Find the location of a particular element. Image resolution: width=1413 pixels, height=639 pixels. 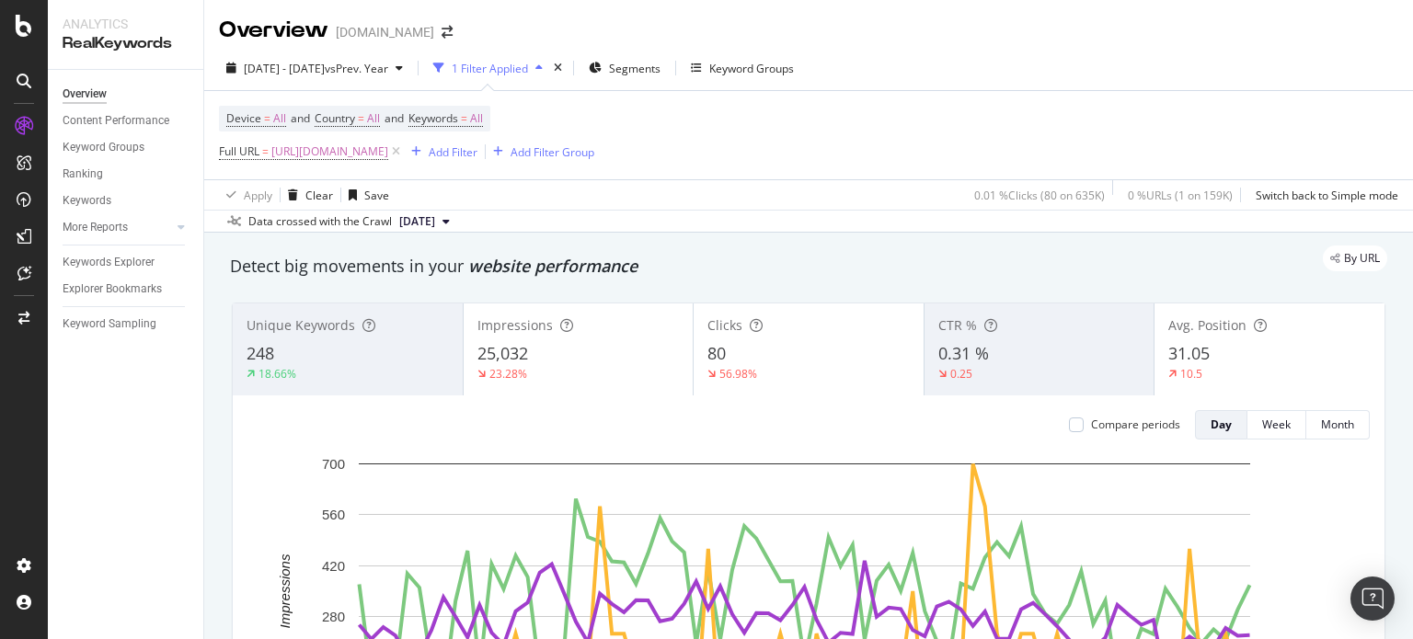

a: Overview is located at coordinates (126, 94).